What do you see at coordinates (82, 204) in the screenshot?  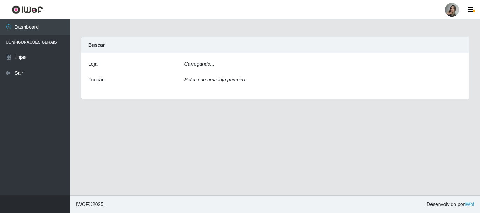 I see `span: IWOF` at bounding box center [82, 204].